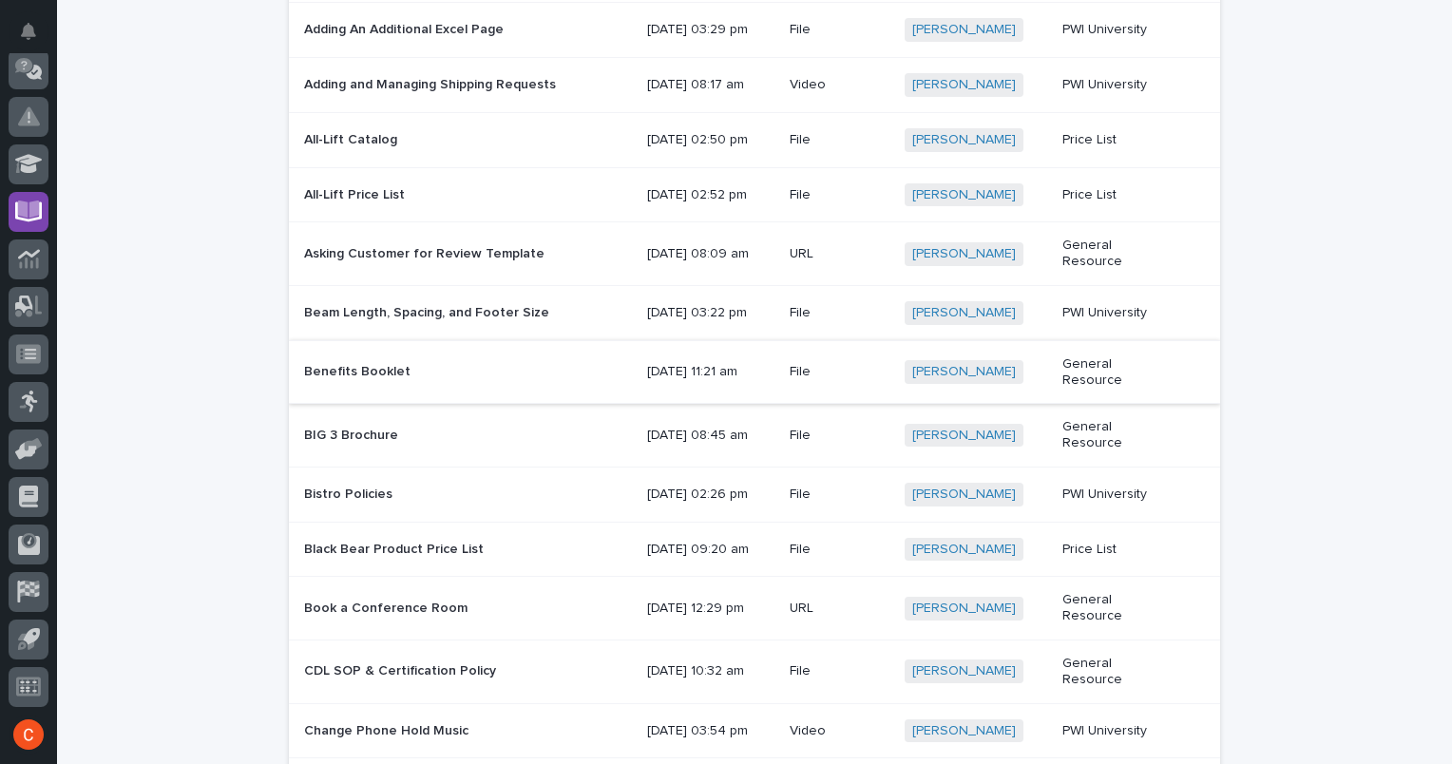 This screenshot has width=1452, height=764. What do you see at coordinates (350, 492) in the screenshot?
I see `p: Bistro Policies` at bounding box center [350, 492].